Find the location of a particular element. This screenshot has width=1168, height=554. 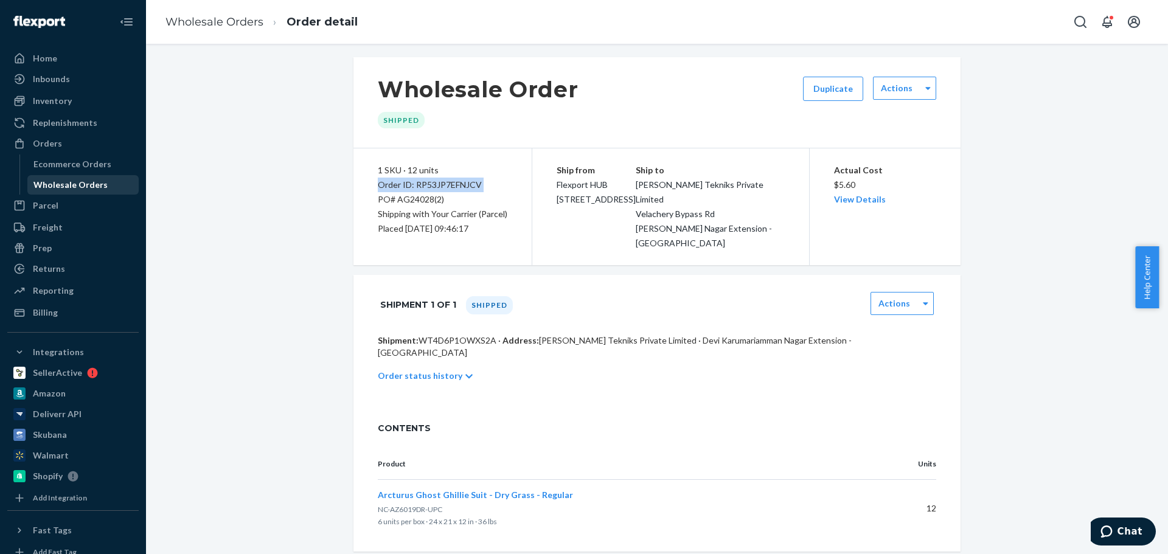

a: Shopify is located at coordinates (73, 476).